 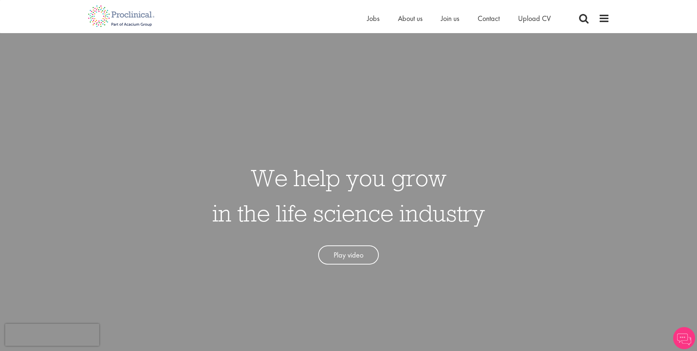 I want to click on a: Upload CV, so click(x=534, y=18).